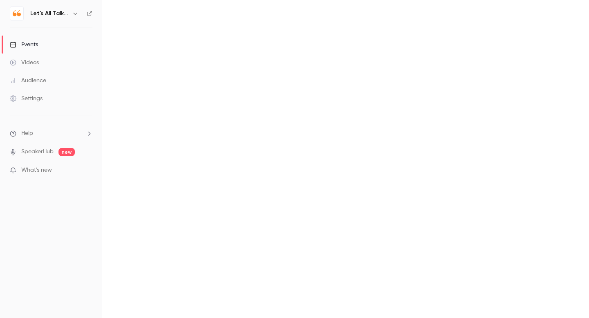  What do you see at coordinates (26, 99) in the screenshot?
I see `div: Settings` at bounding box center [26, 99].